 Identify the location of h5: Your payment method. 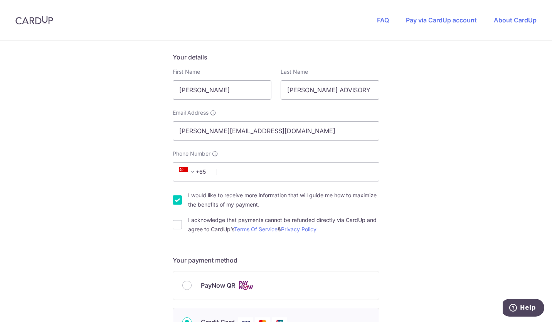
(276, 260).